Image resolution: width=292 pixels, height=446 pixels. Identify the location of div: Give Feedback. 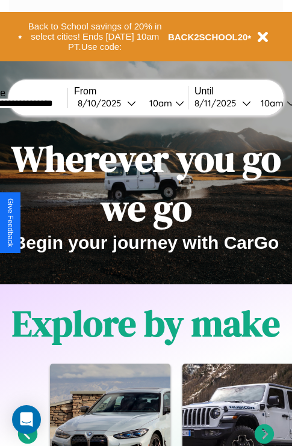
(10, 223).